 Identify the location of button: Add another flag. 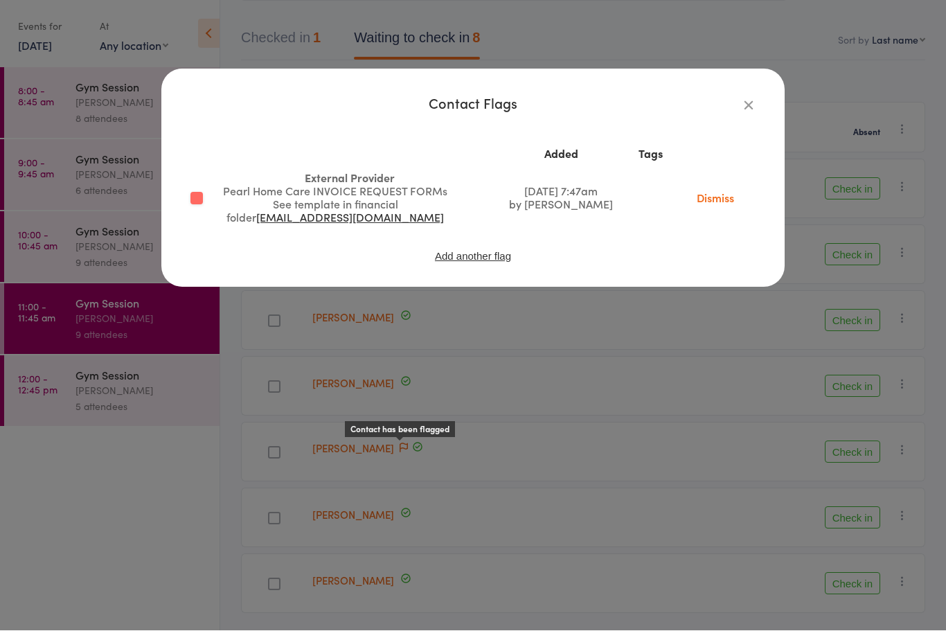
(473, 256).